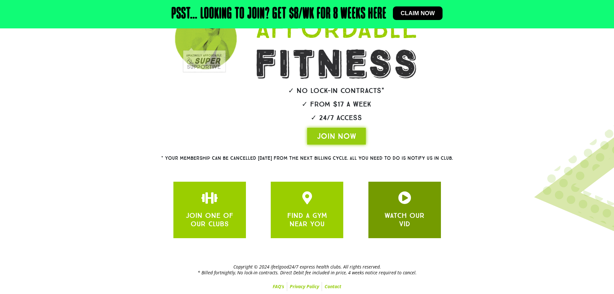 The width and height of the screenshot is (614, 294). What do you see at coordinates (337, 104) in the screenshot?
I see `h2: ✓ From $17 a week` at bounding box center [337, 104].